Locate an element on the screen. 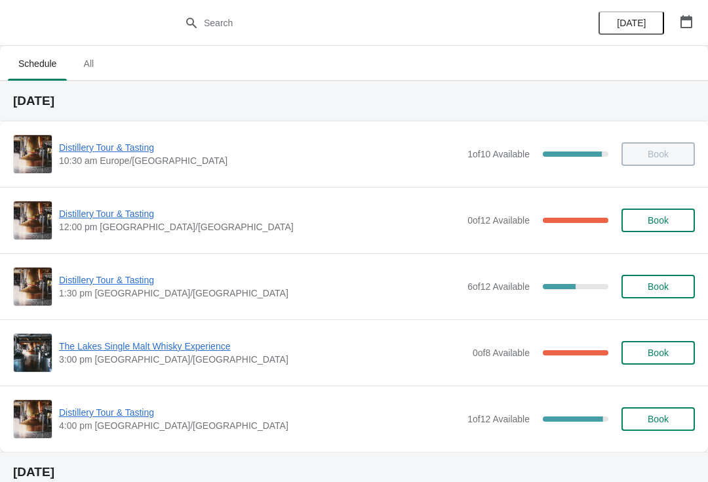 The image size is (708, 482). input: Search is located at coordinates (367, 23).